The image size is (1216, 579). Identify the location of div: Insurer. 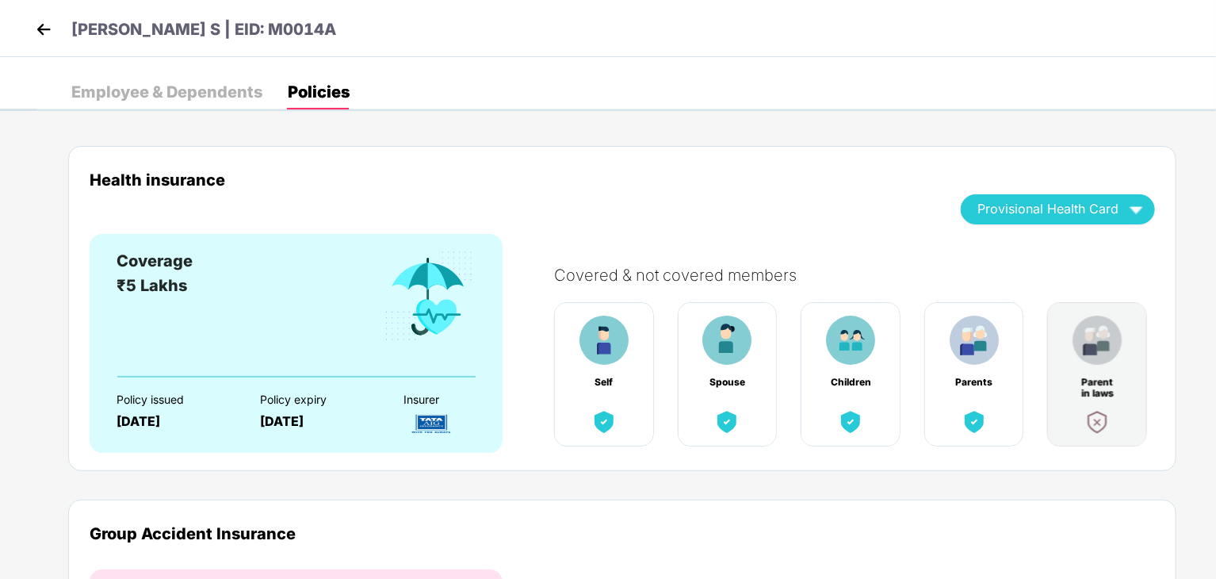
(462, 400).